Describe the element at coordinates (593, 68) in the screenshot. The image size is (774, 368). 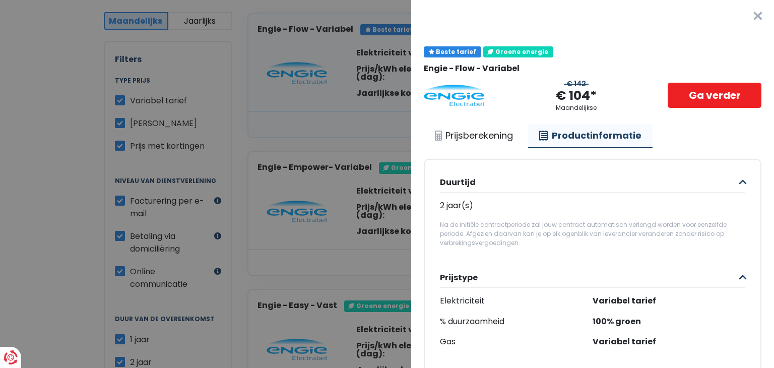
I see `div: Engie - Flow - Variabel` at that location.